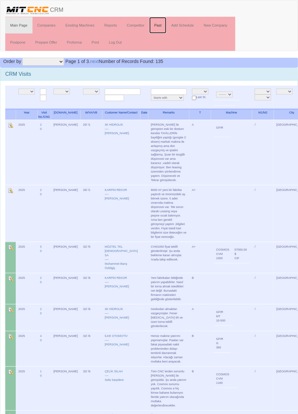 This screenshot has height=414, width=298. I want to click on a: Muhammet Barış Özbilgiç, so click(116, 266).